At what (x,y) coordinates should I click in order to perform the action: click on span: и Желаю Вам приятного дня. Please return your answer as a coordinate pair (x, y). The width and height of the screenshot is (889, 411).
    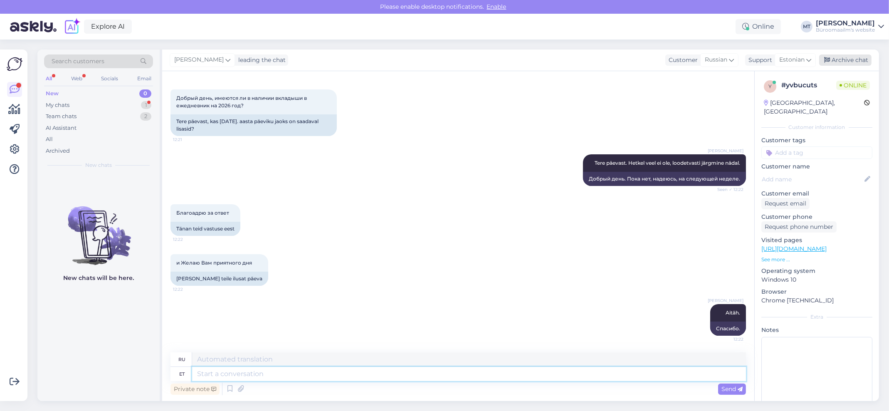
    Looking at the image, I should click on (214, 262).